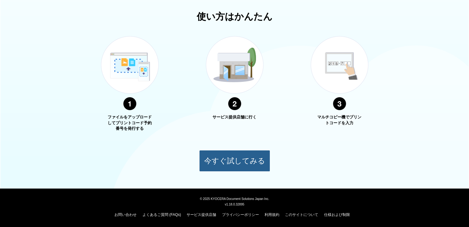 The width and height of the screenshot is (469, 227). Describe the element at coordinates (337, 215) in the screenshot. I see `a: 仕様および制限` at that location.